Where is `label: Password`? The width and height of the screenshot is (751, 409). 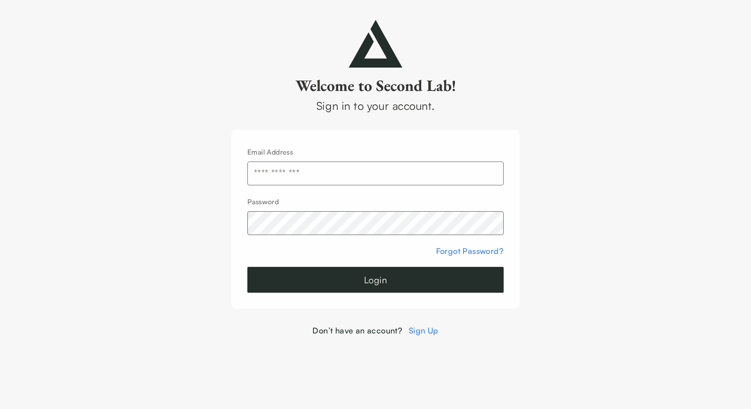
label: Password is located at coordinates (263, 201).